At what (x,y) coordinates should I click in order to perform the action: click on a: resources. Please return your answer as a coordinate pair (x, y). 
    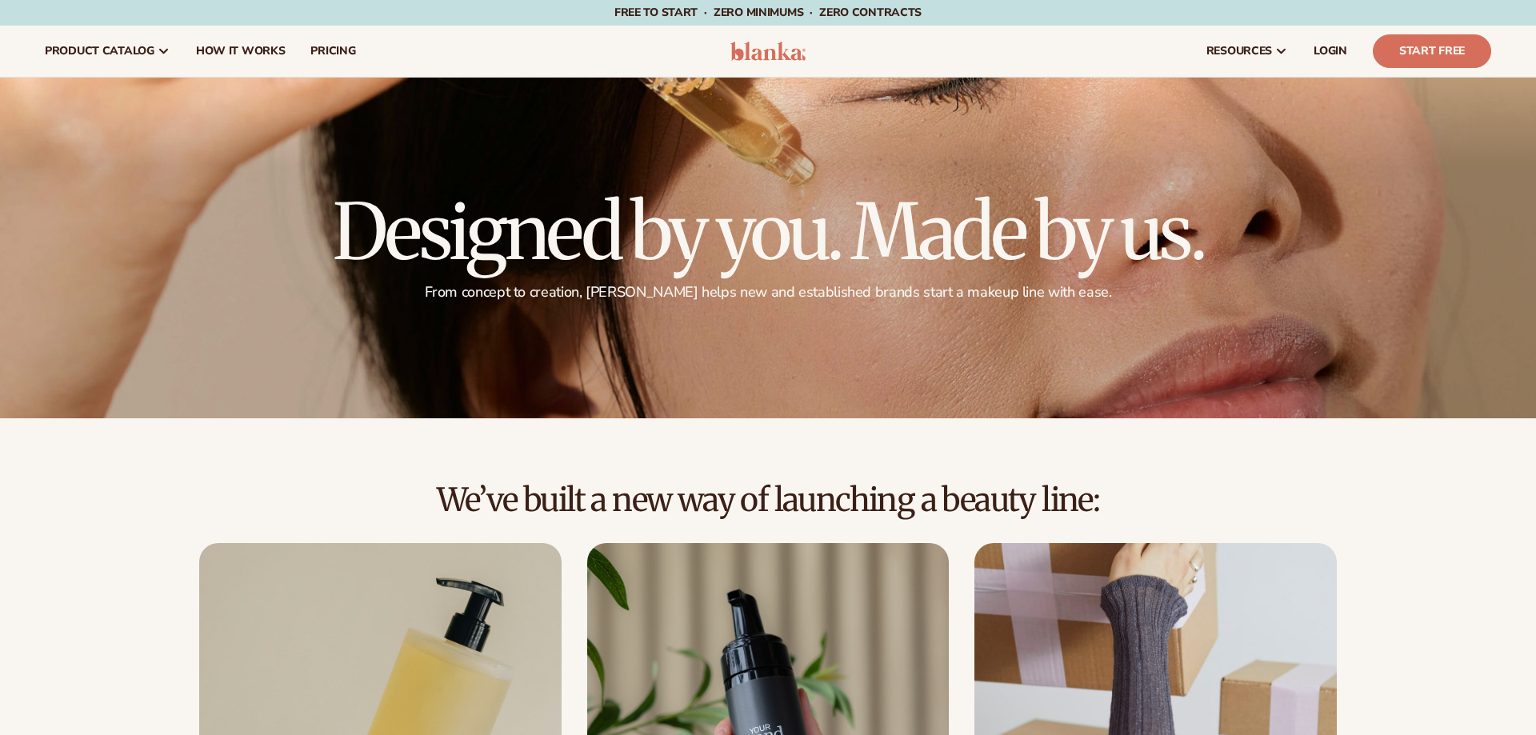
    Looking at the image, I should click on (1247, 51).